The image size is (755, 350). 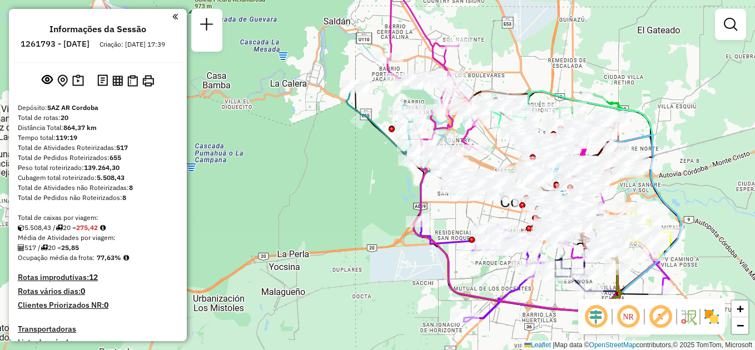 I want to click on a: Zoom out, so click(x=740, y=326).